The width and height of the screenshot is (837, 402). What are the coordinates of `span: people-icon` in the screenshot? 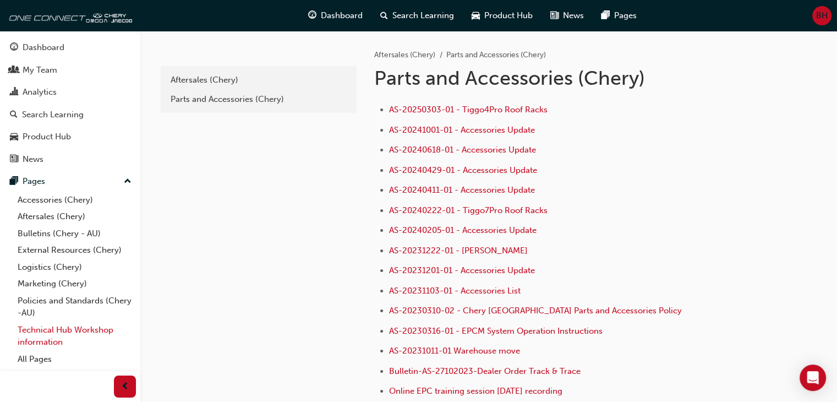 It's located at (14, 70).